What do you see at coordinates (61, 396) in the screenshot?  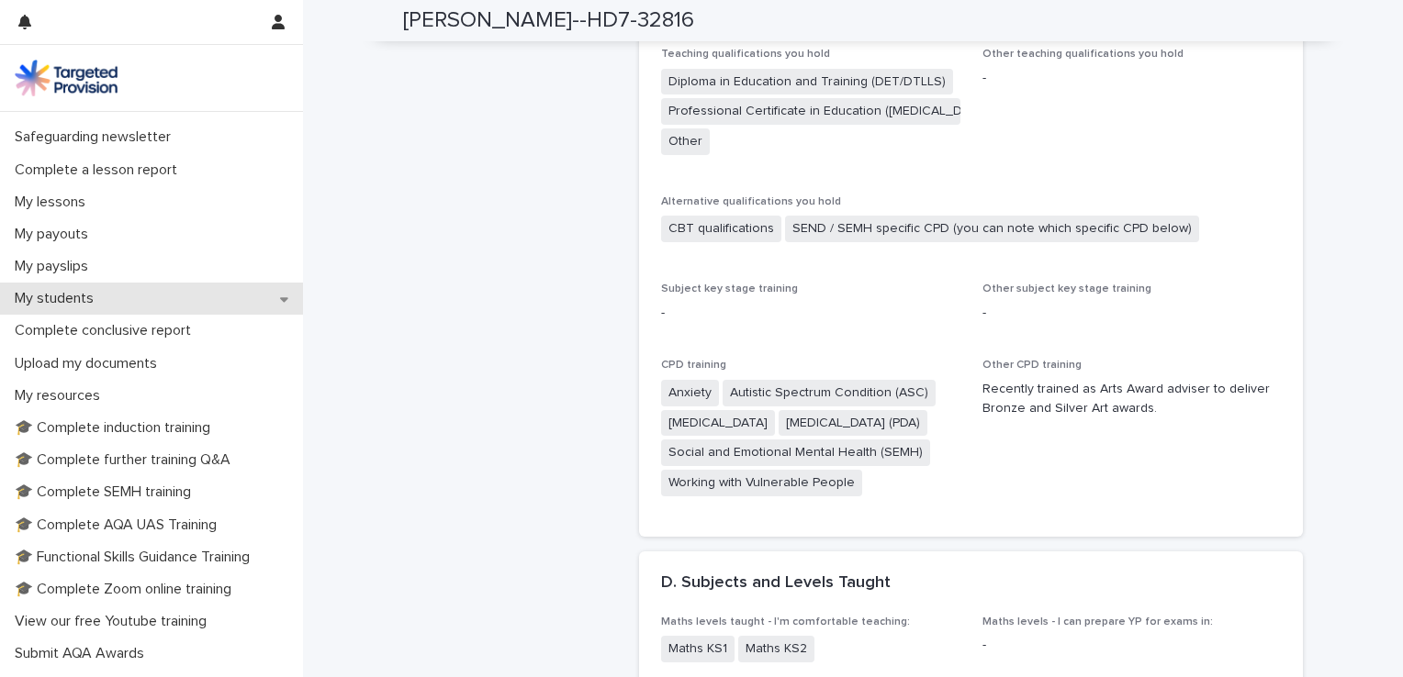 I see `p: My resources` at bounding box center [61, 396].